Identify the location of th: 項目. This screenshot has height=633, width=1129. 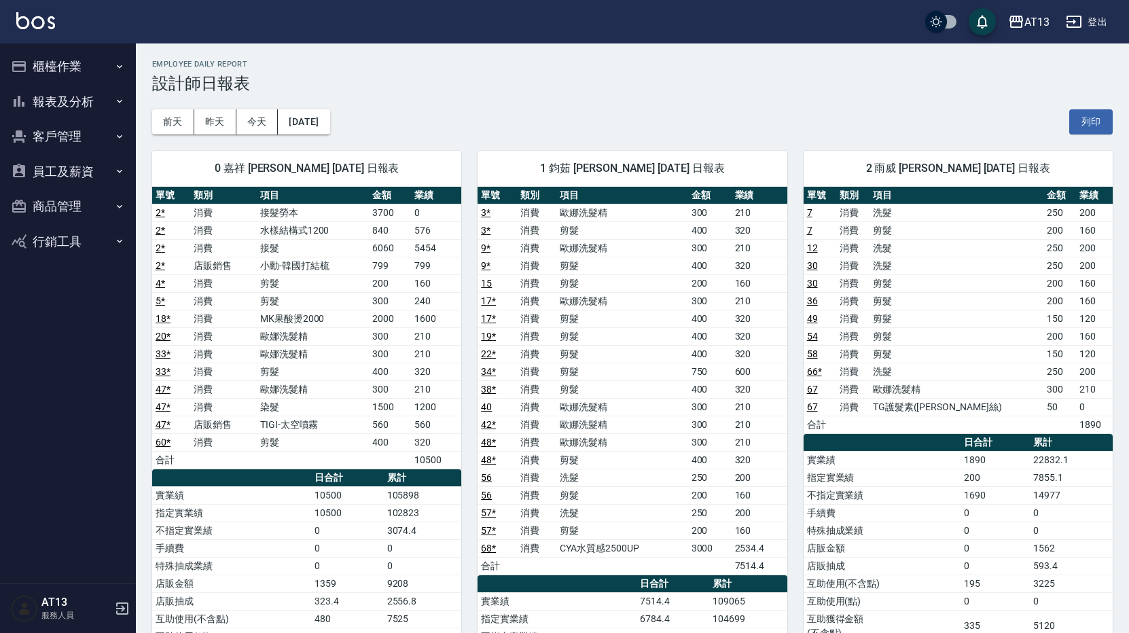
(621, 196).